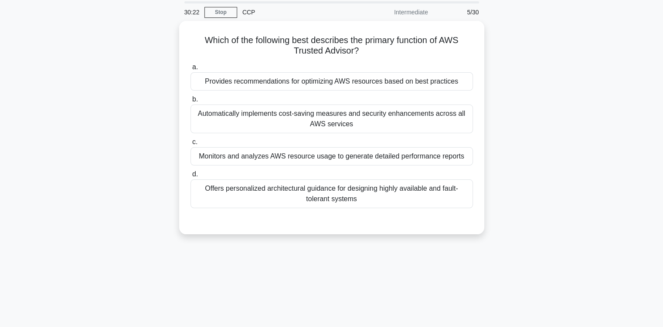 Image resolution: width=663 pixels, height=327 pixels. What do you see at coordinates (332, 46) in the screenshot?
I see `h5: Which of the following best describes the primary function of AWS Trusted Advisor?` at bounding box center [332, 46].